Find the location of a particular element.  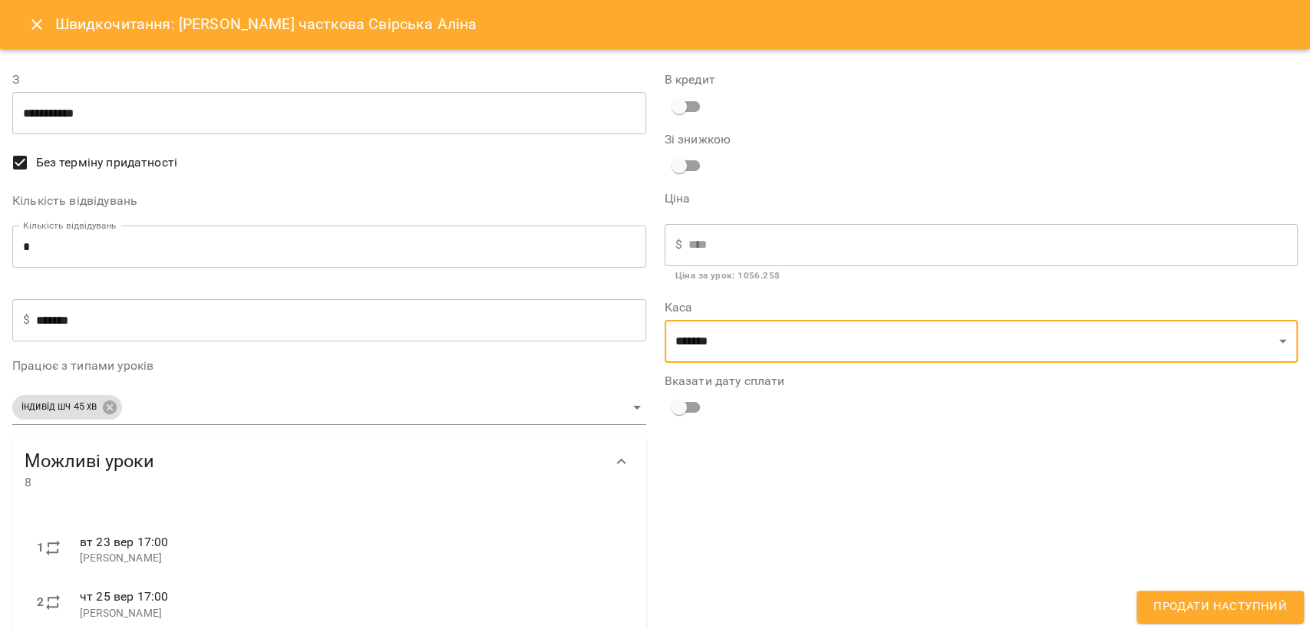

span: 8 is located at coordinates (314, 483).